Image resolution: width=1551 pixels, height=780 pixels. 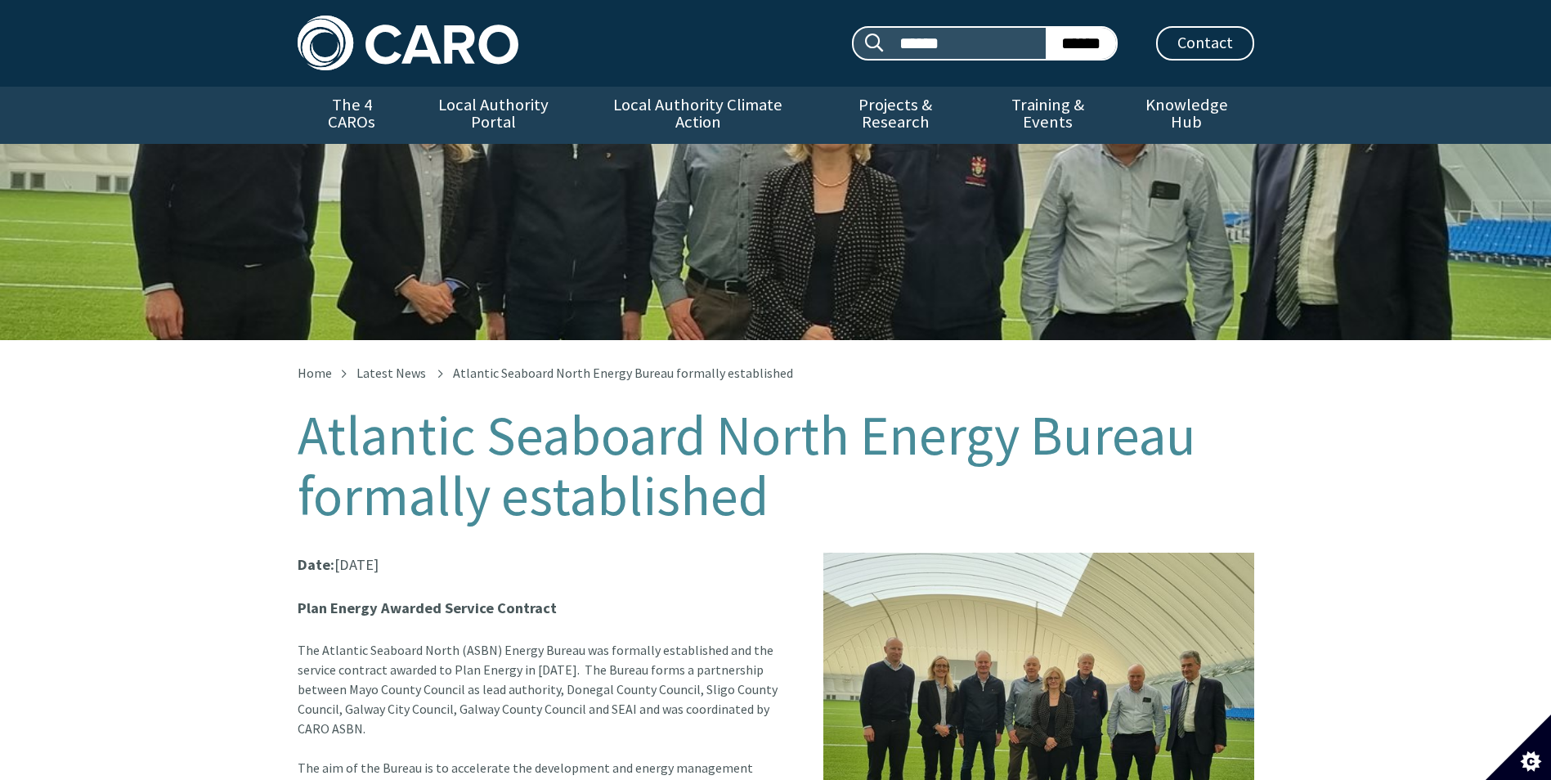 I want to click on a: Contact, so click(x=1205, y=43).